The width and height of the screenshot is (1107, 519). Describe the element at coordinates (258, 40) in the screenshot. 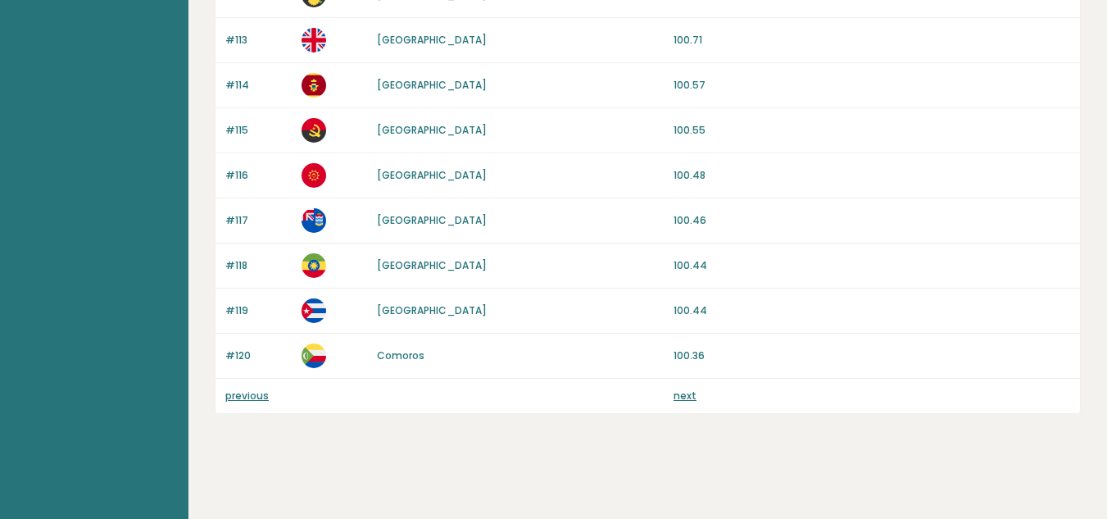

I see `p: #113` at that location.